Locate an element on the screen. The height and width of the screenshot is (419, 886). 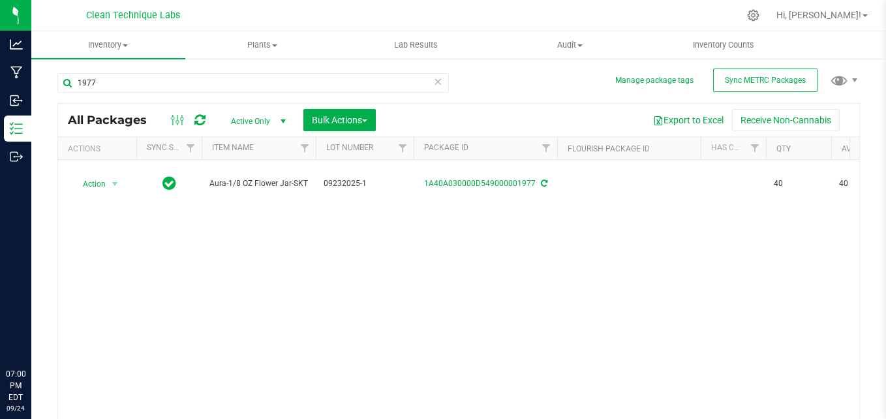
a: Sync Status is located at coordinates (172, 147).